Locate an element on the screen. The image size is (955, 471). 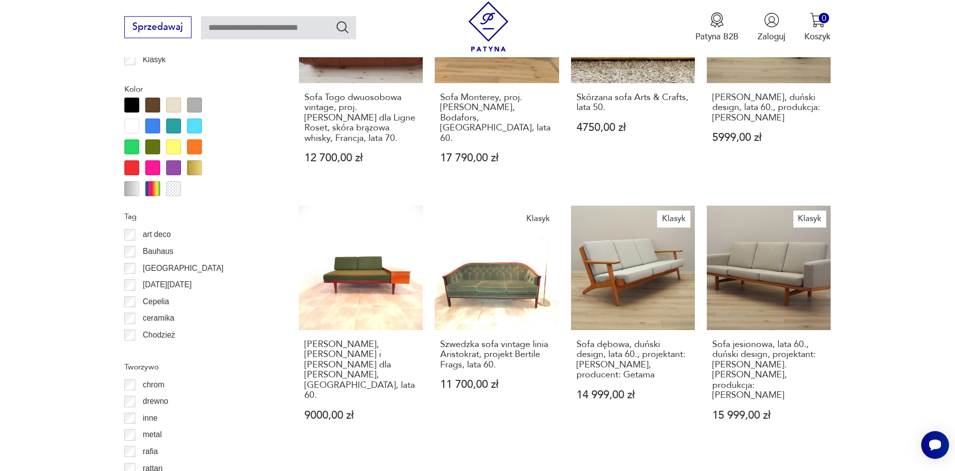
button: Patyna B2B is located at coordinates (717, 27).